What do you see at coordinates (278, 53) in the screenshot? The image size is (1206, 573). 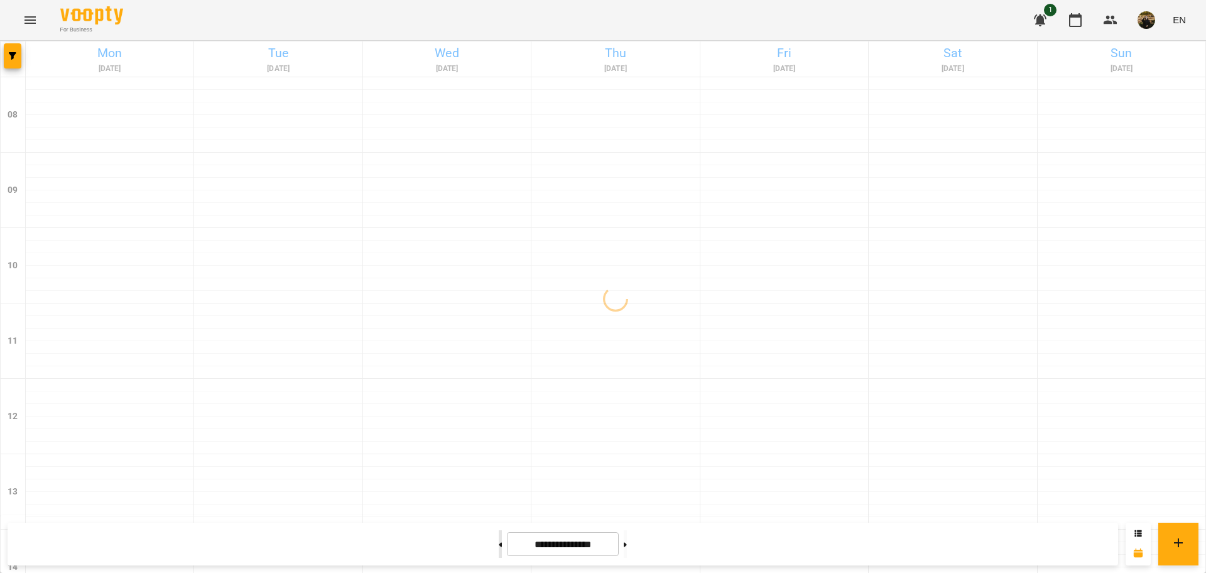 I see `h6: Tue` at bounding box center [278, 53].